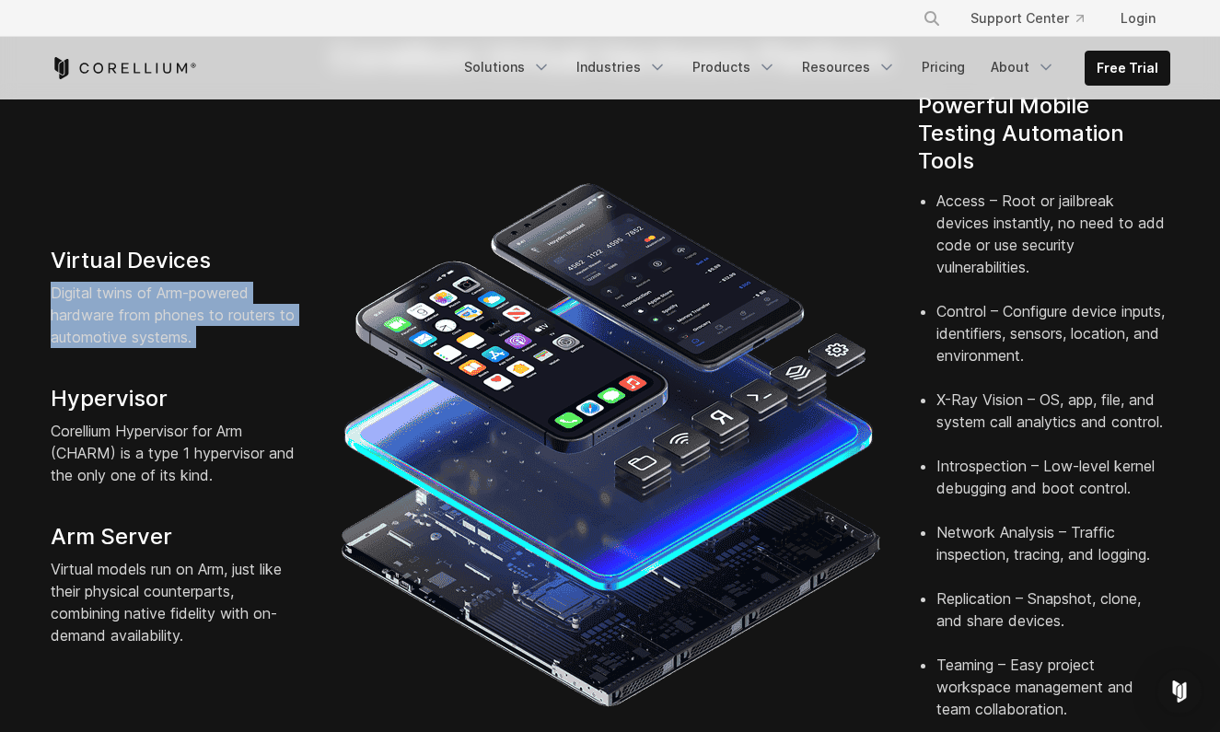 Image resolution: width=1220 pixels, height=732 pixels. Describe the element at coordinates (1027, 18) in the screenshot. I see `a: Support Center` at that location.